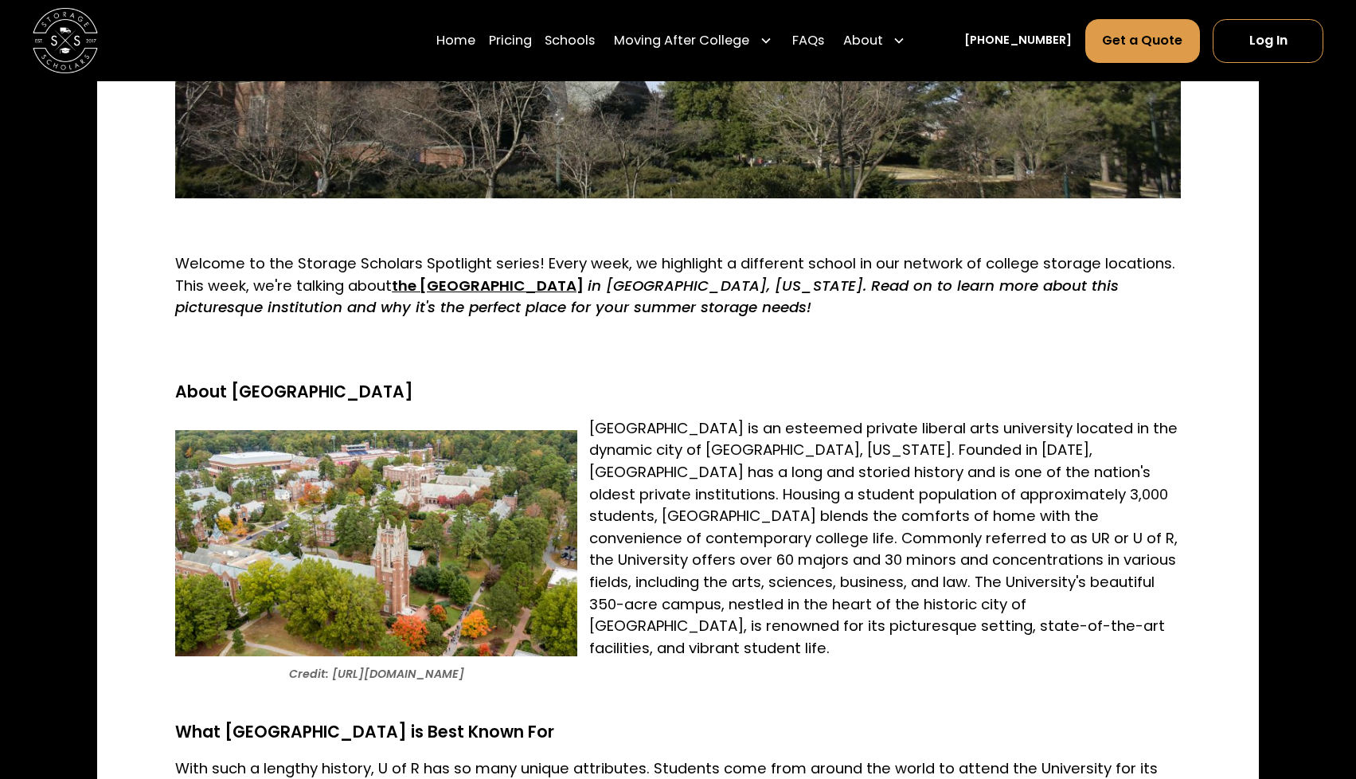 The height and width of the screenshot is (779, 1356). What do you see at coordinates (65, 41) in the screenshot?
I see `img: Storage Scholars main logo` at bounding box center [65, 41].